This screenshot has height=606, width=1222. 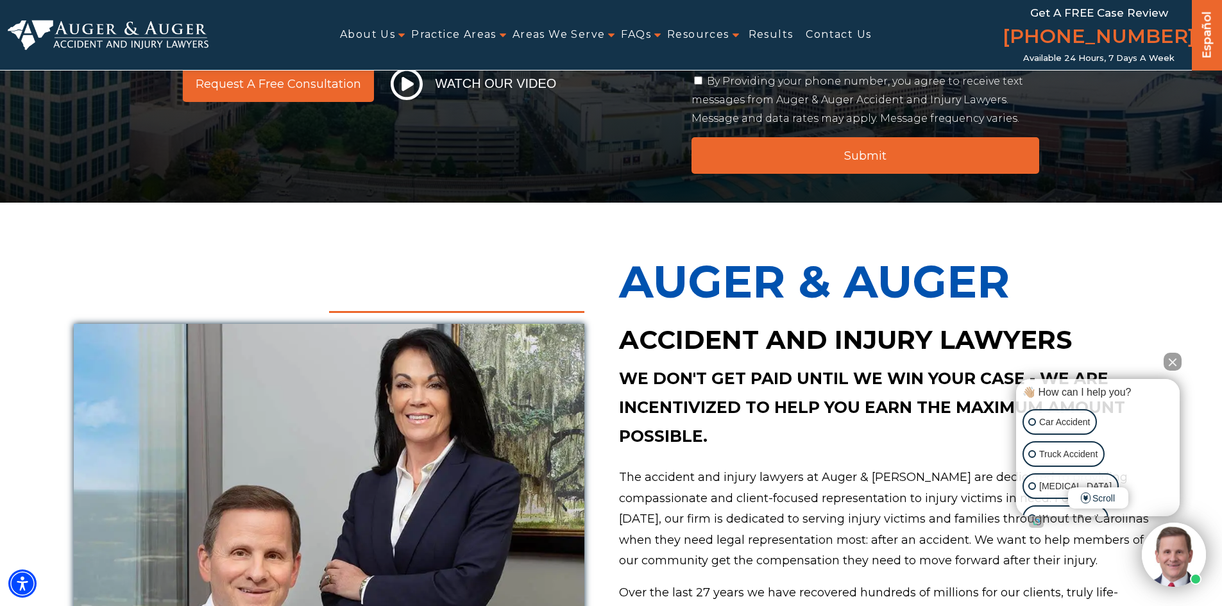 I want to click on button: Watch Our Video, so click(x=473, y=84).